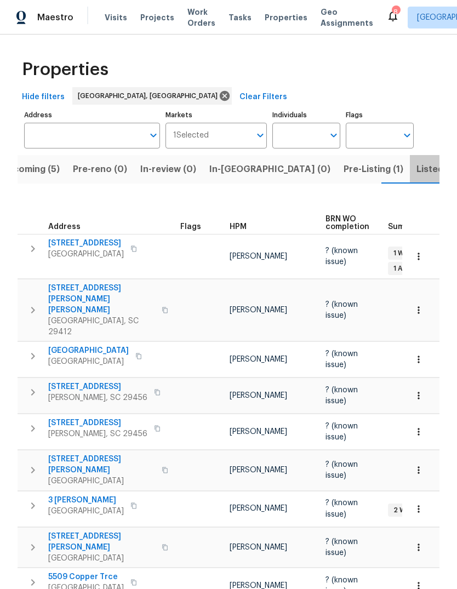 This screenshot has height=589, width=457. Describe the element at coordinates (64, 227) in the screenshot. I see `span: Address` at that location.